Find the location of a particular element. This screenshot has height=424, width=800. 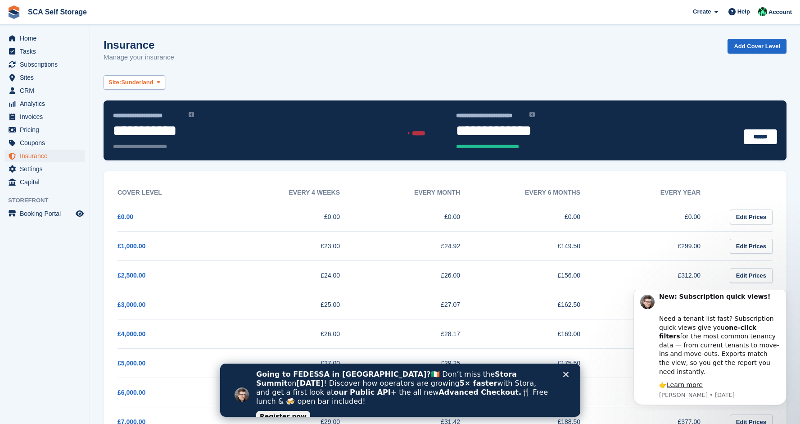

b: Advanced Checkout. is located at coordinates (260, 28).